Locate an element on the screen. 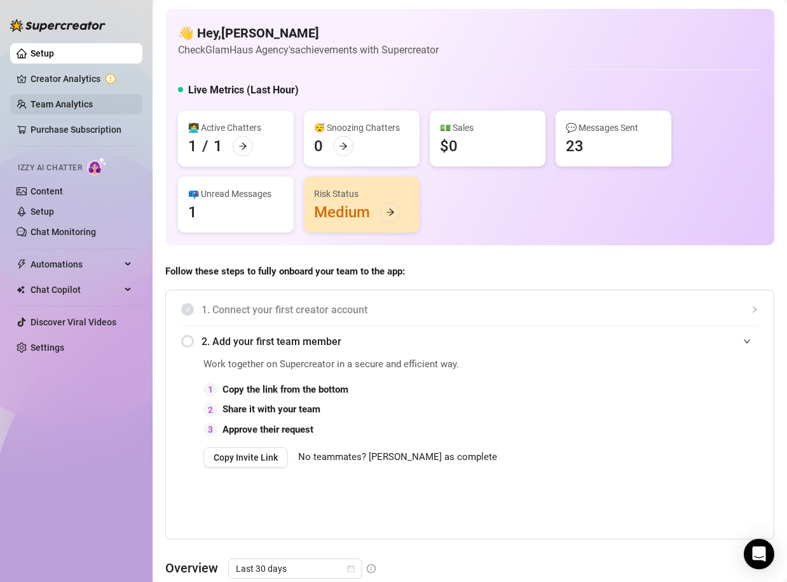 The height and width of the screenshot is (582, 787). div: Risk Status is located at coordinates (362, 194).